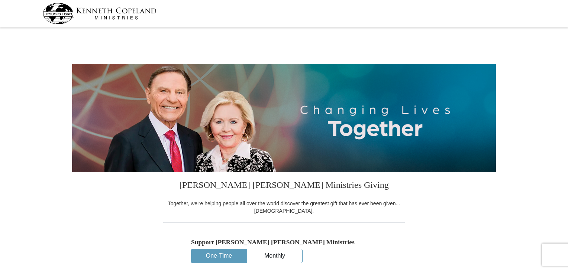 The image size is (568, 271). Describe the element at coordinates (284, 207) in the screenshot. I see `div: Together, we're helping people all over the world discover the greatest gift that has ever been g...` at that location.